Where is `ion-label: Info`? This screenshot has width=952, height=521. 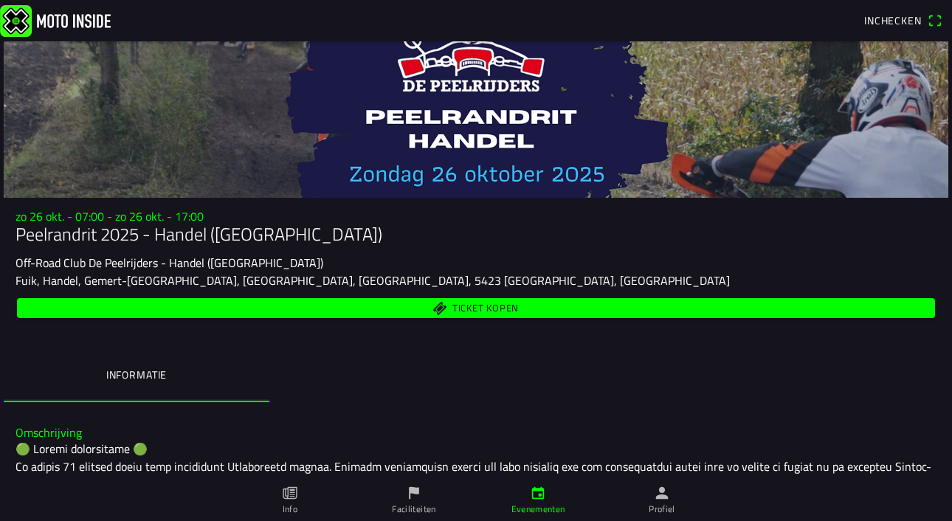
ion-label: Info is located at coordinates (290, 509).